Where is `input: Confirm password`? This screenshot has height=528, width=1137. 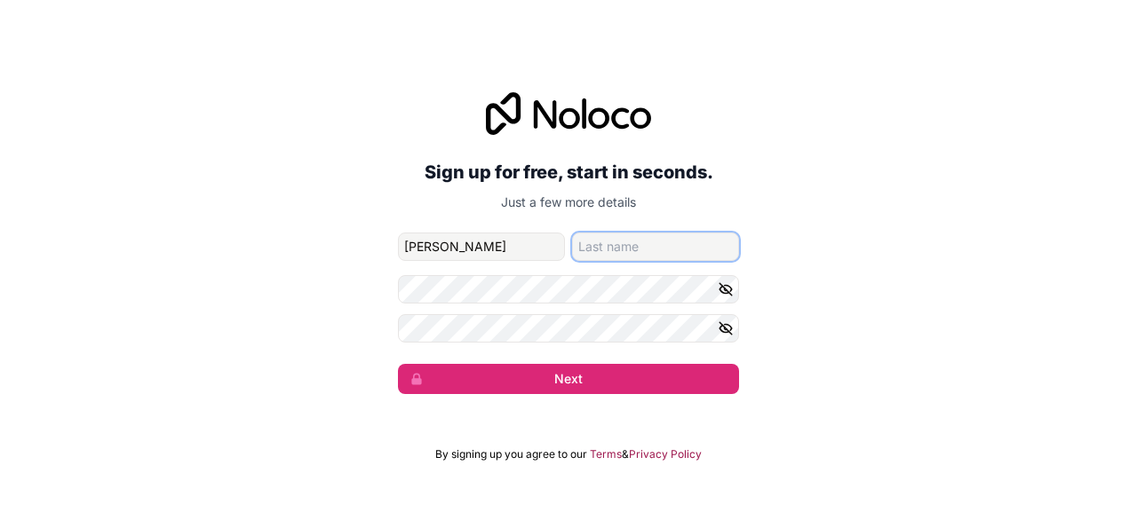
input: Confirm password is located at coordinates (568, 329).